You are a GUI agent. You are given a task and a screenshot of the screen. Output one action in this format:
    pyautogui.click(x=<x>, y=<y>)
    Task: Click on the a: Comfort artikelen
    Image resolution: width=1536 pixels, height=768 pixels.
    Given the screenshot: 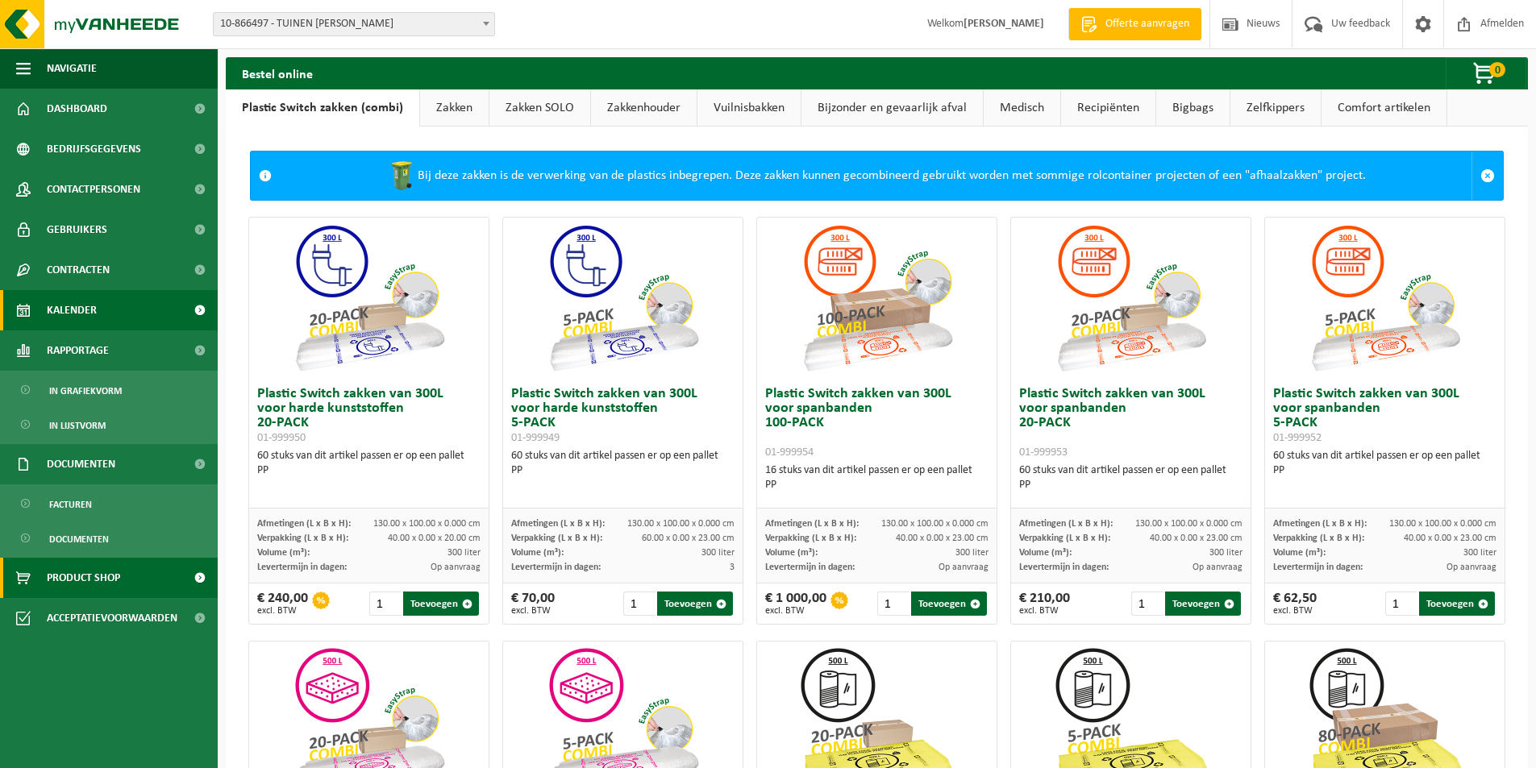 What is the action you would take?
    pyautogui.click(x=1383, y=108)
    